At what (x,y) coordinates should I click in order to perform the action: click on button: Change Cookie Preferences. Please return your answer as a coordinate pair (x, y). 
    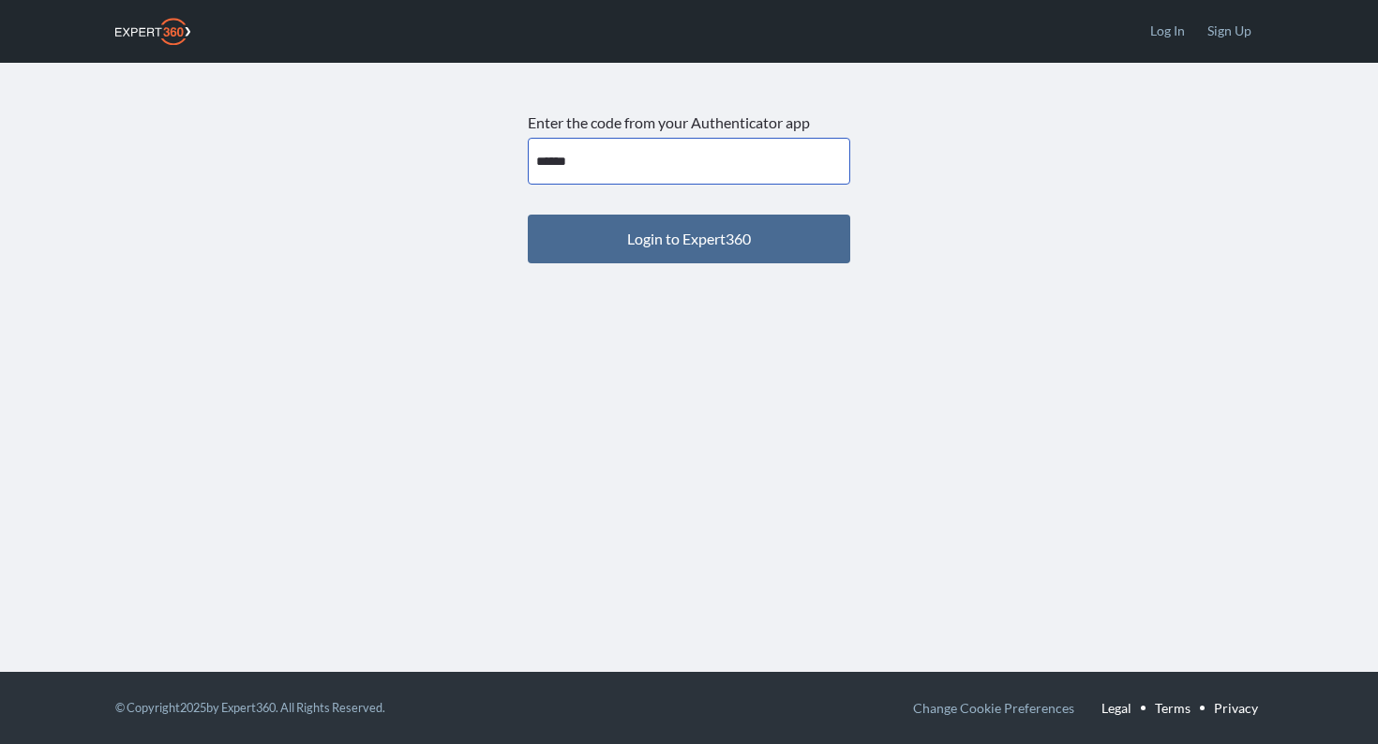
    Looking at the image, I should click on (993, 707).